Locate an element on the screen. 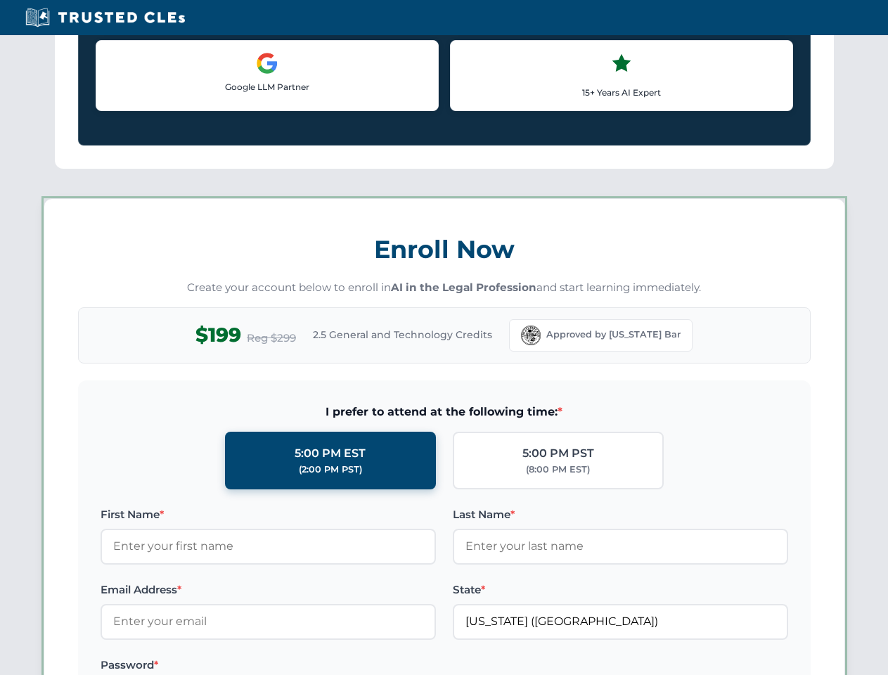  img: Google is located at coordinates (267, 63).